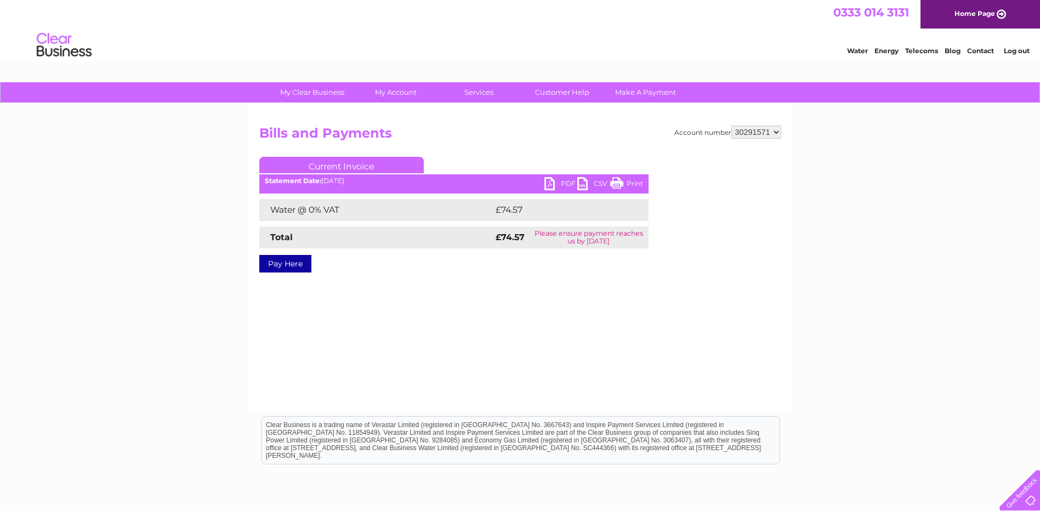  I want to click on span: 0333 014 3131, so click(871, 12).